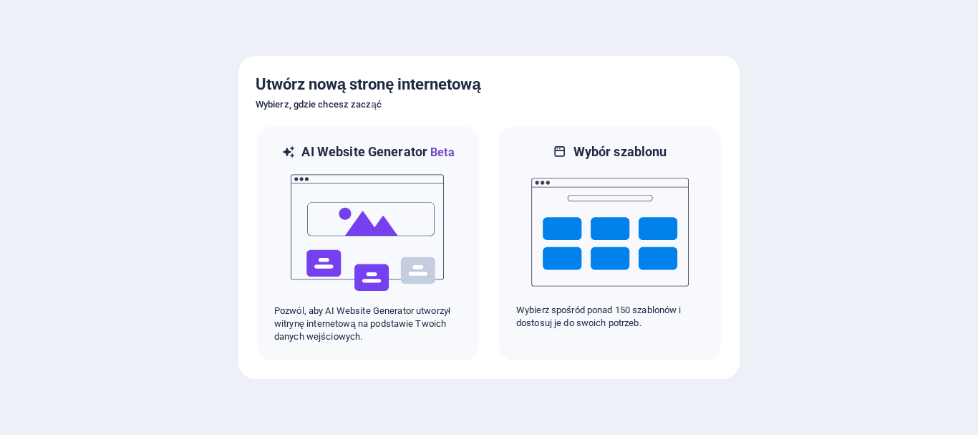 This screenshot has height=435, width=978. What do you see at coordinates (620, 152) in the screenshot?
I see `h6: Wybór szablonu` at bounding box center [620, 152].